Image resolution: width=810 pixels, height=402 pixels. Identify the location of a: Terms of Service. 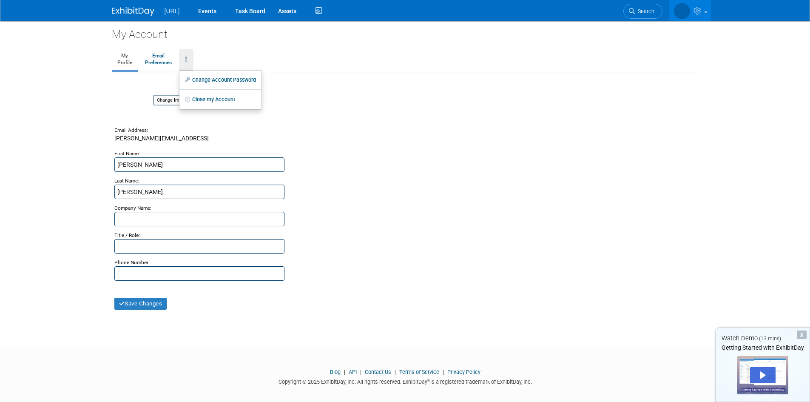
(419, 371).